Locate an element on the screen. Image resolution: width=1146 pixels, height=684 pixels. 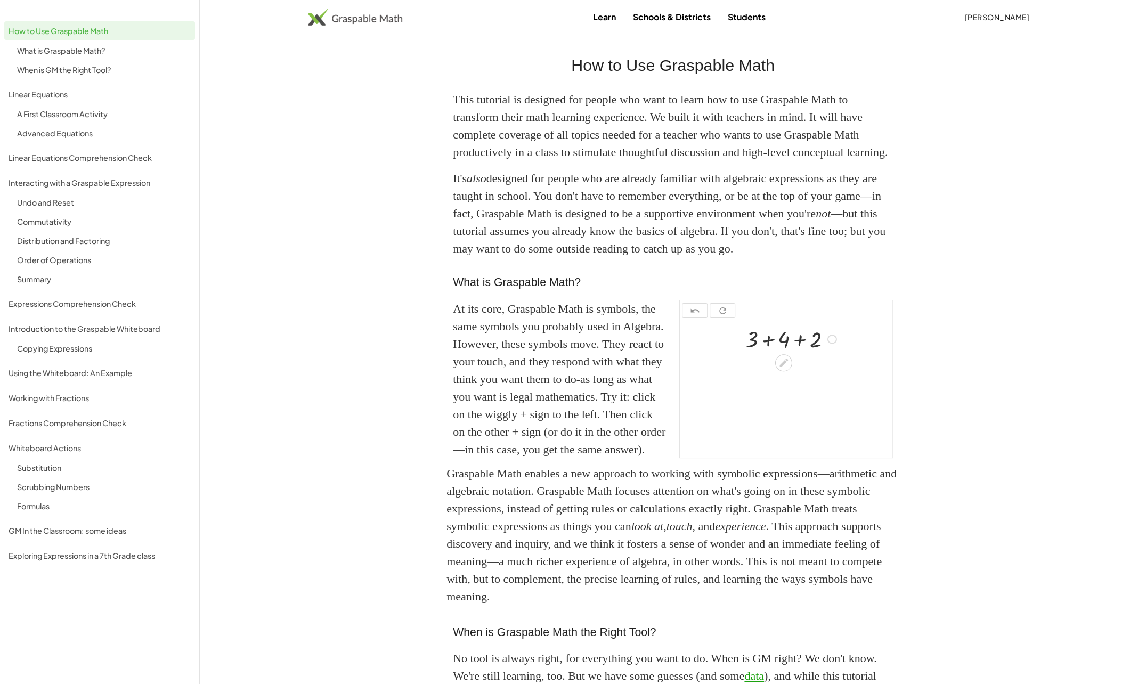
div: Whiteboard Actions is located at coordinates (100, 448).